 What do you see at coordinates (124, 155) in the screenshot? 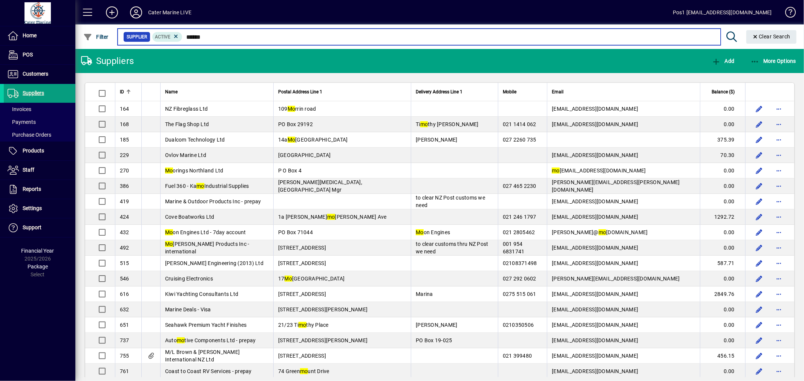
I see `span: 229` at bounding box center [124, 155].